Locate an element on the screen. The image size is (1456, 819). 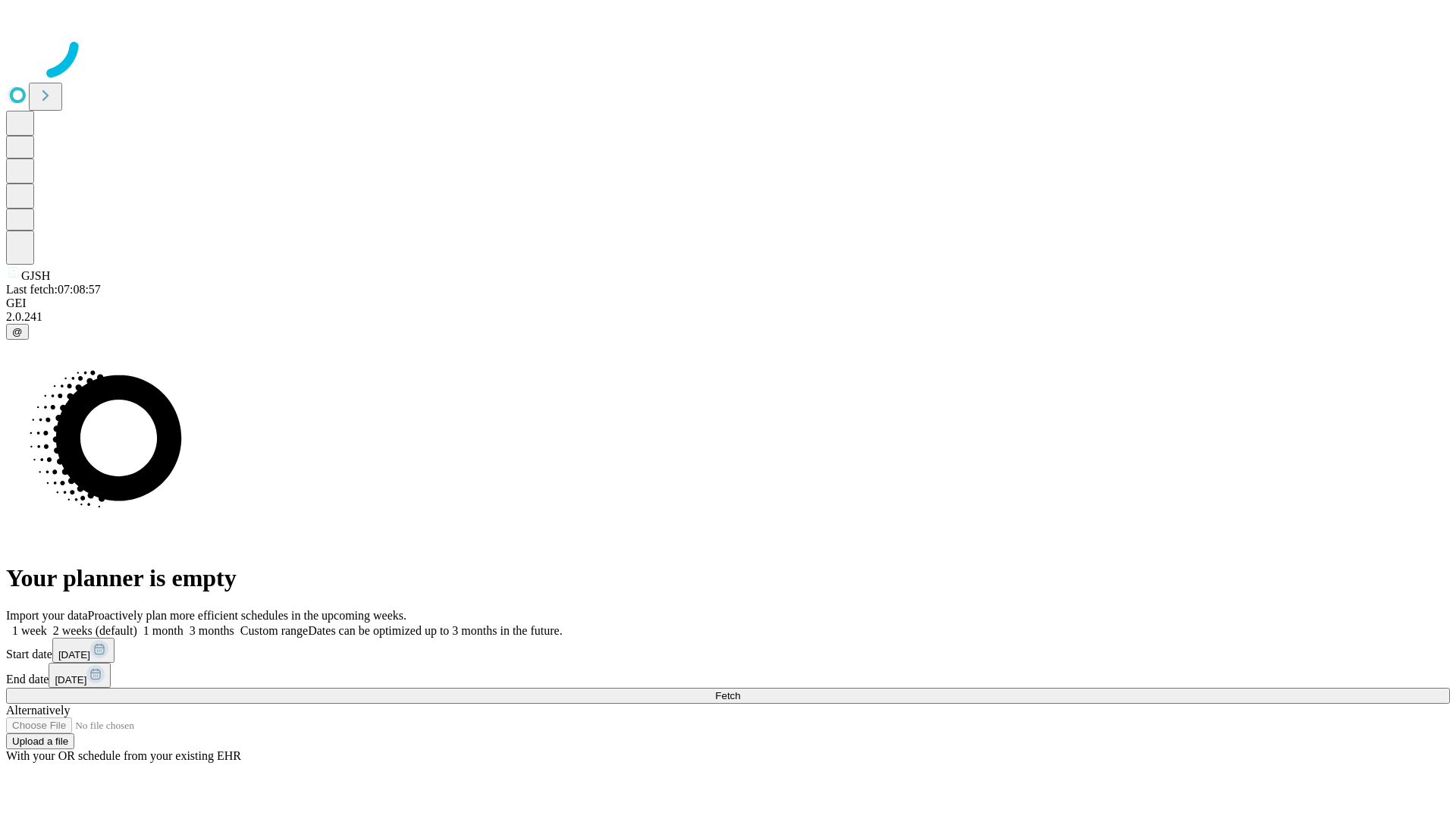
span: 1 week is located at coordinates (30, 631).